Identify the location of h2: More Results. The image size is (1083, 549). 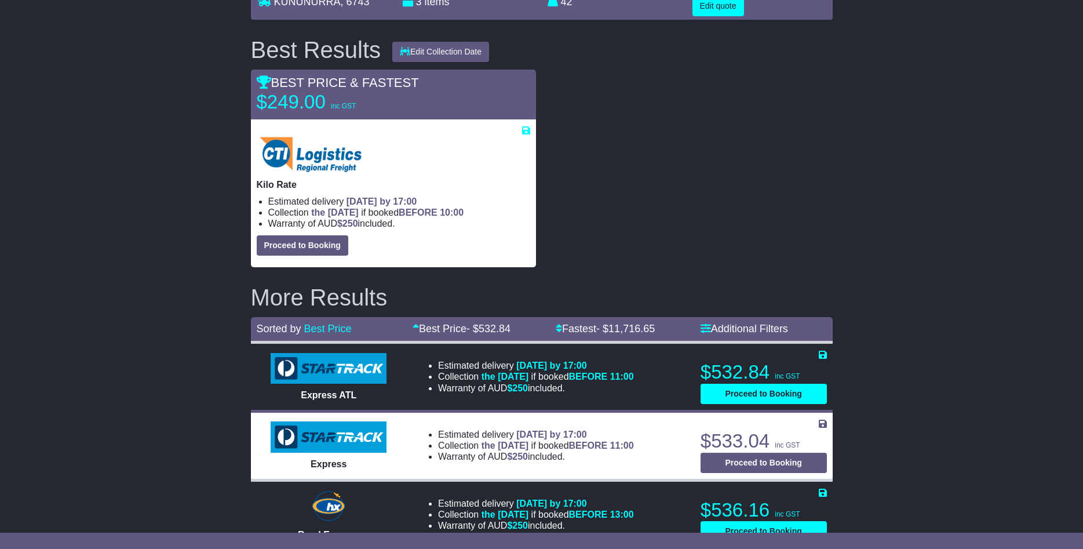
(542, 297).